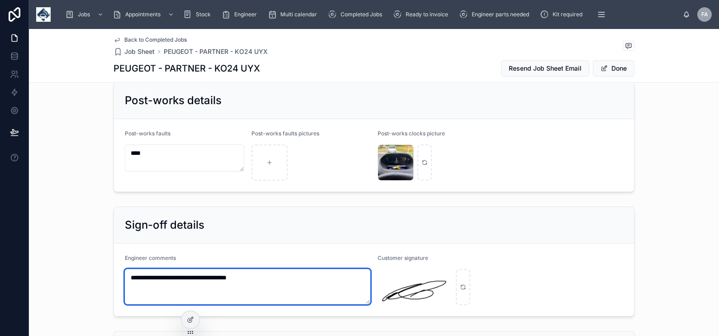 This screenshot has width=719, height=336. What do you see at coordinates (85, 14) in the screenshot?
I see `a: Jobs` at bounding box center [85, 14].